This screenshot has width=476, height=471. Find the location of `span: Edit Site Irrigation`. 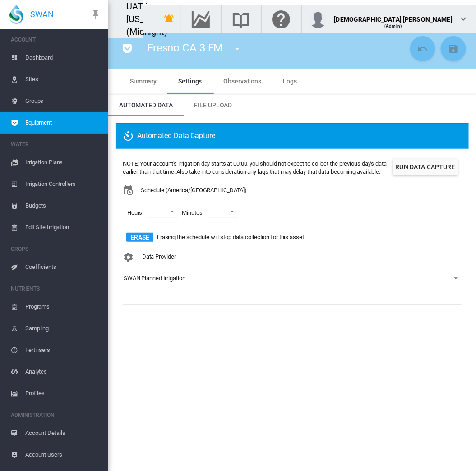

span: Edit Site Irrigation is located at coordinates (63, 227).